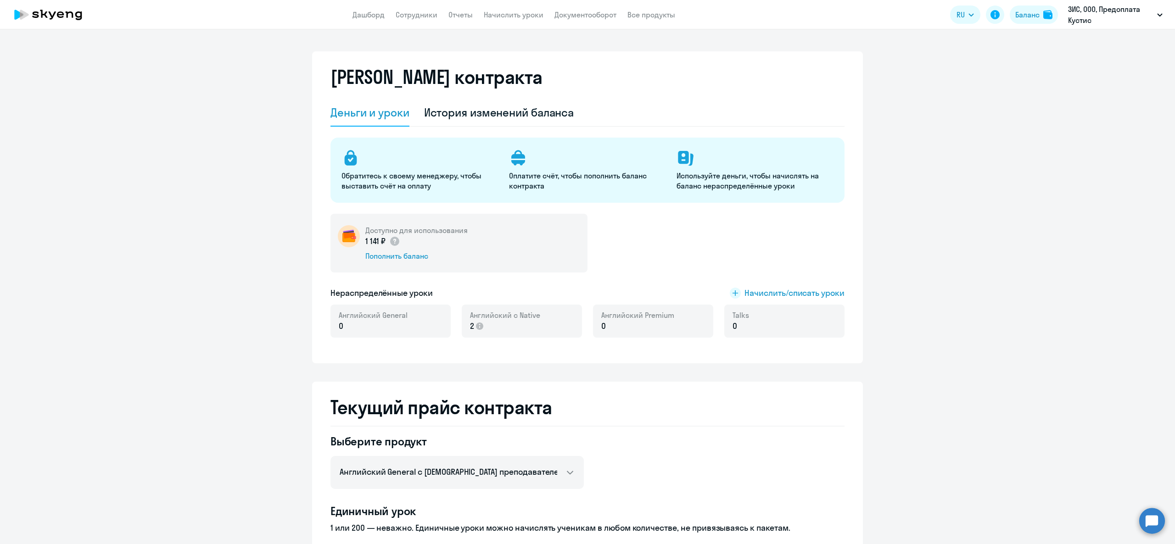 The width and height of the screenshot is (1175, 544). I want to click on p: 1 141 ₽, so click(383, 241).